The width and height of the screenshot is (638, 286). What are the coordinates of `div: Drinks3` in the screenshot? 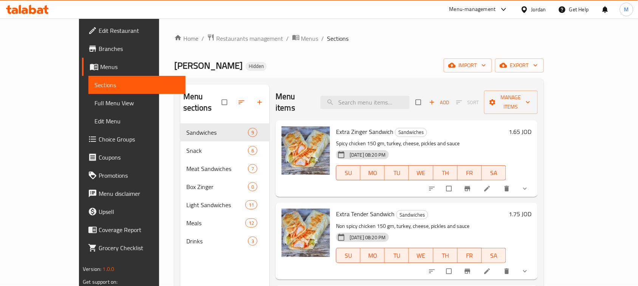 It's located at (225, 241).